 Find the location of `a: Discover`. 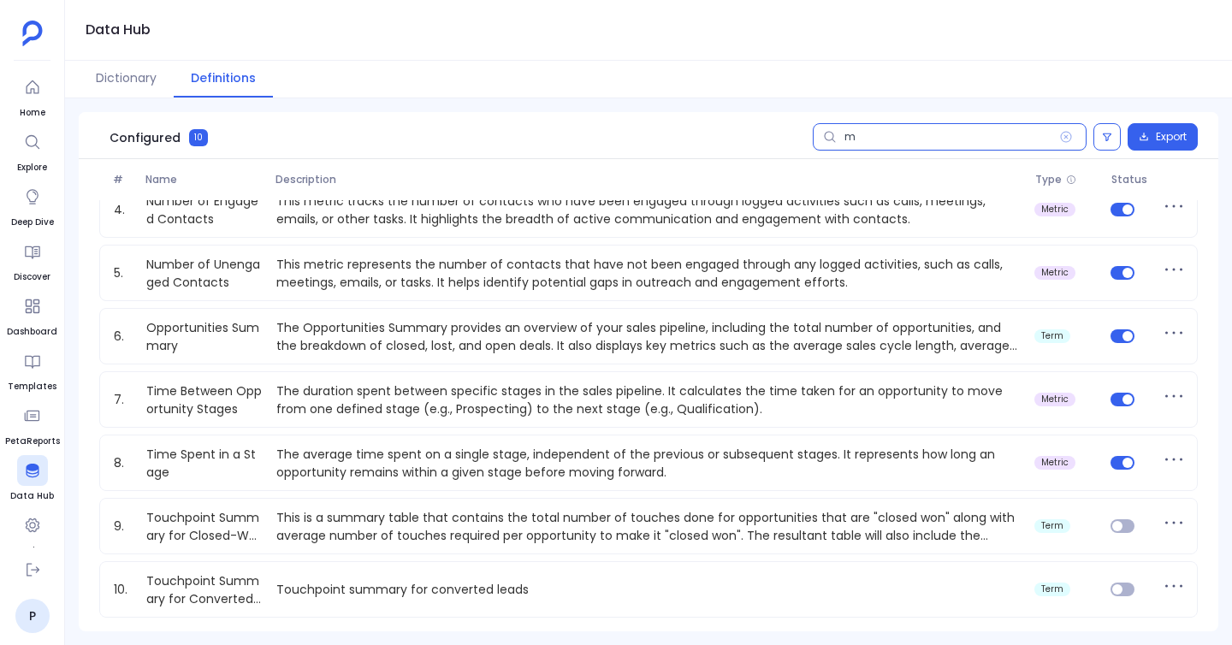

a: Discover is located at coordinates (32, 260).